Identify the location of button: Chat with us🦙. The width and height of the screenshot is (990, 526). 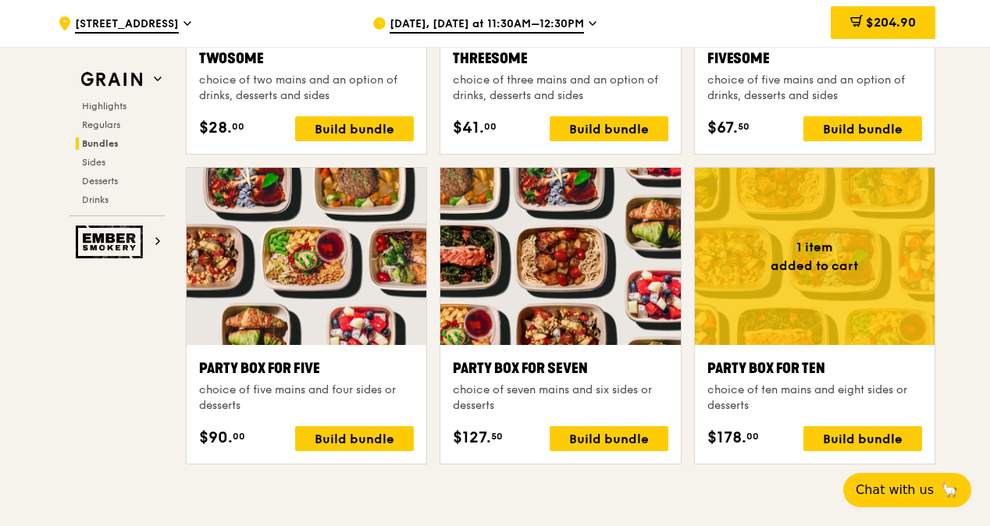
(907, 490).